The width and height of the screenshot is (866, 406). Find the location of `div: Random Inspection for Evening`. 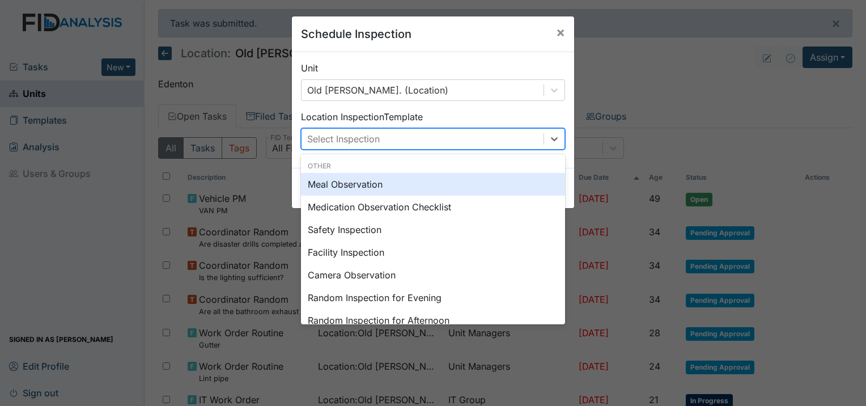

div: Random Inspection for Evening is located at coordinates (433, 298).